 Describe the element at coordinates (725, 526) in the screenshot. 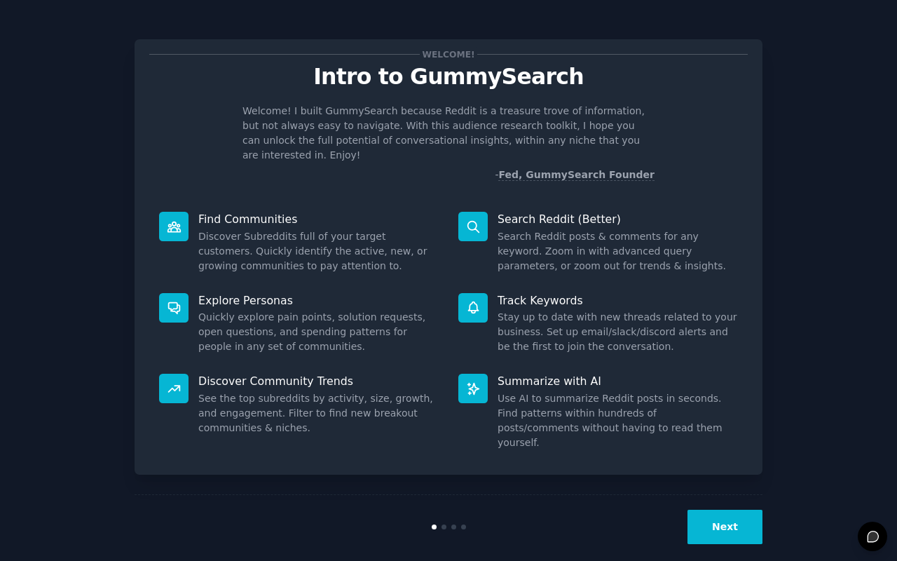

I see `button: Next` at that location.